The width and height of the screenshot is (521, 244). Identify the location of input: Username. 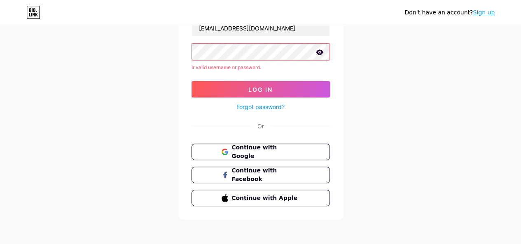
(261, 28).